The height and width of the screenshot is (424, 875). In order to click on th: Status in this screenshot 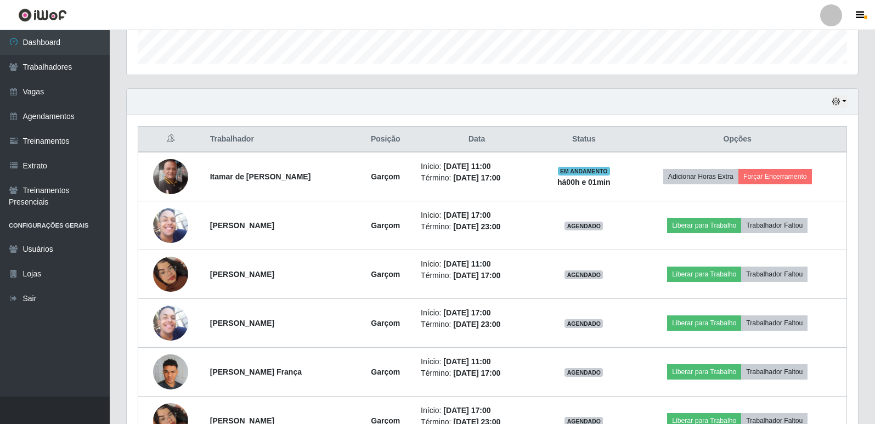, I will do `click(584, 139)`.